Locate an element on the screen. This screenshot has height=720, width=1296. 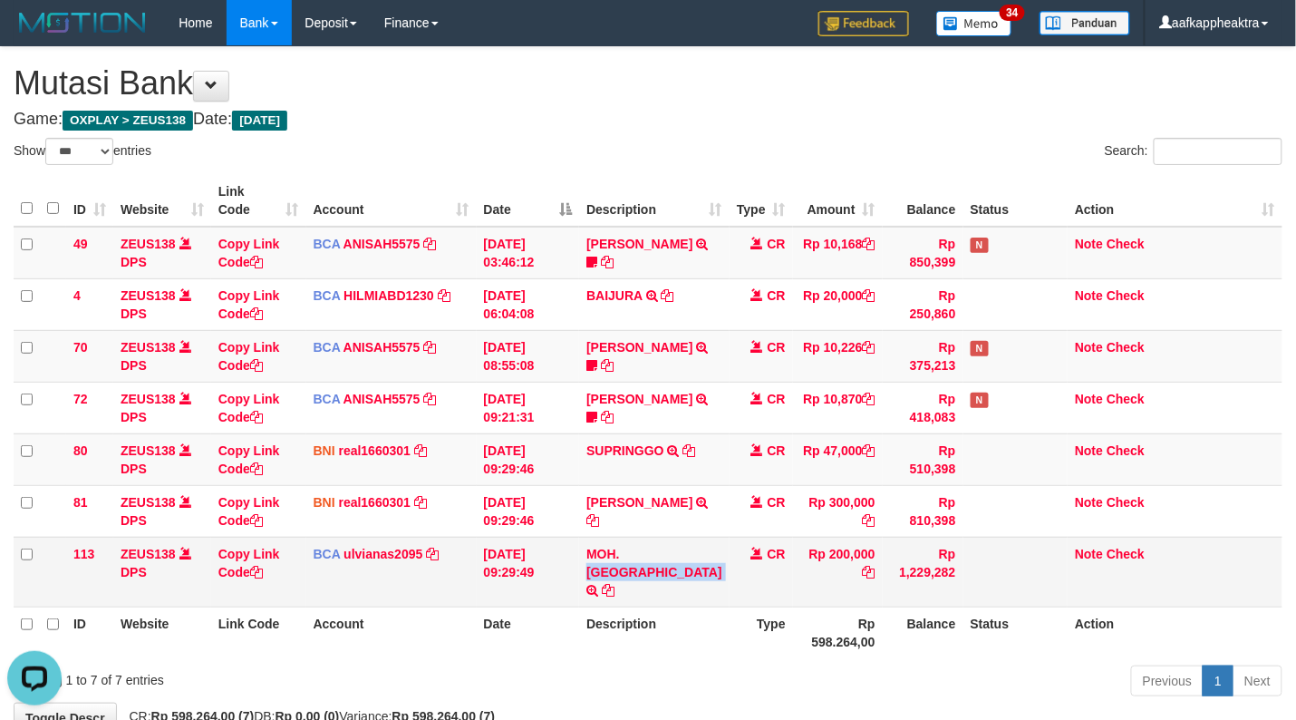
a: Copy INA PAUJANAH to clipboard is located at coordinates (607, 262).